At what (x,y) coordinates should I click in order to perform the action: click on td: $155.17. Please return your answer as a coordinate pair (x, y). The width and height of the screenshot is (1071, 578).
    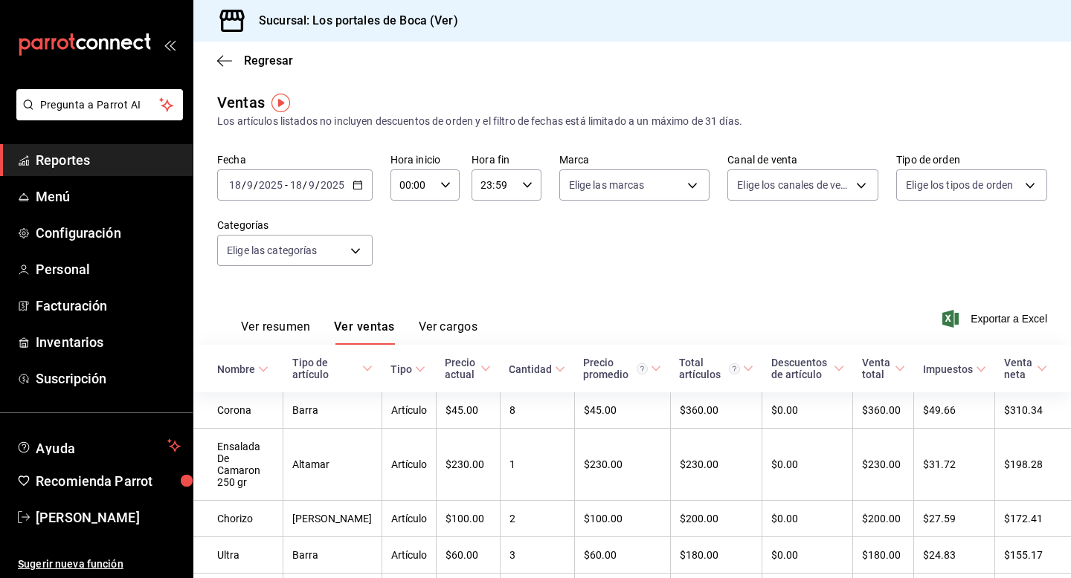
    Looking at the image, I should click on (1033, 555).